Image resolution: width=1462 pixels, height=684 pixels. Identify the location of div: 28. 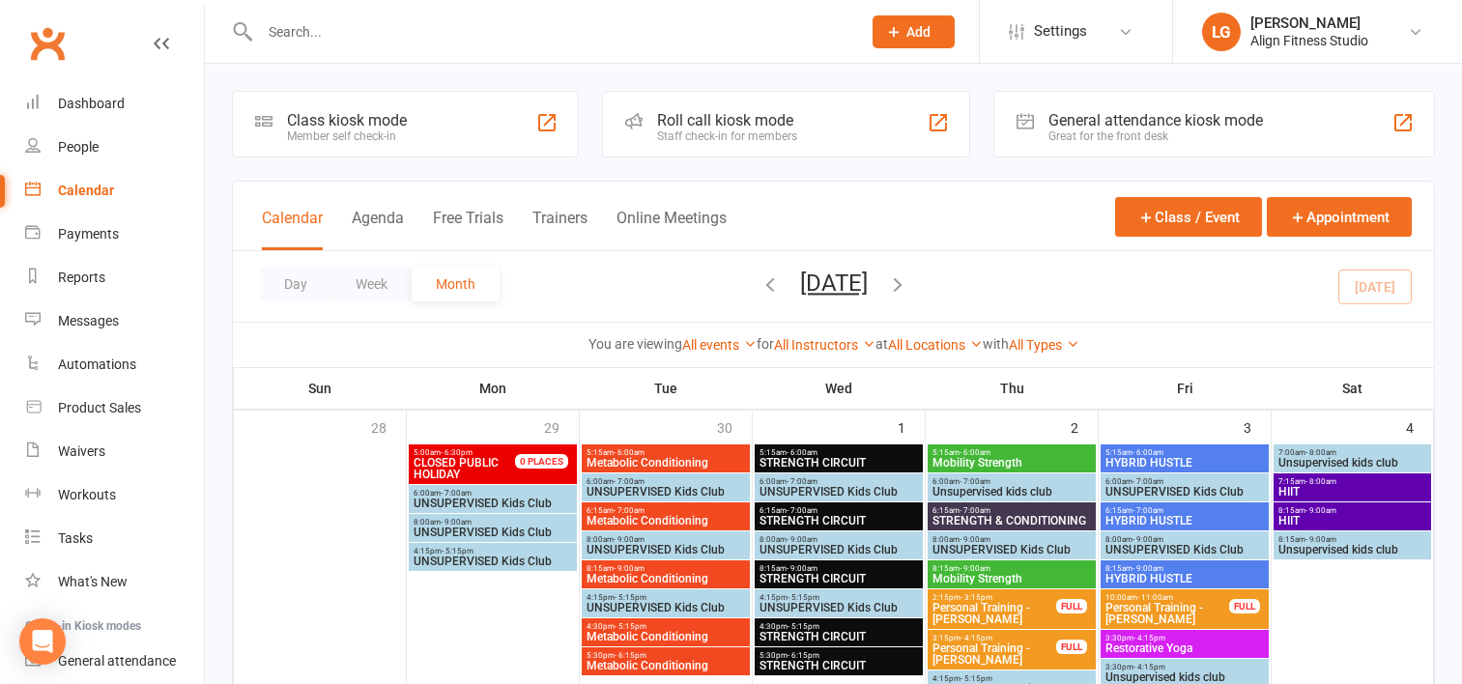
(388, 426).